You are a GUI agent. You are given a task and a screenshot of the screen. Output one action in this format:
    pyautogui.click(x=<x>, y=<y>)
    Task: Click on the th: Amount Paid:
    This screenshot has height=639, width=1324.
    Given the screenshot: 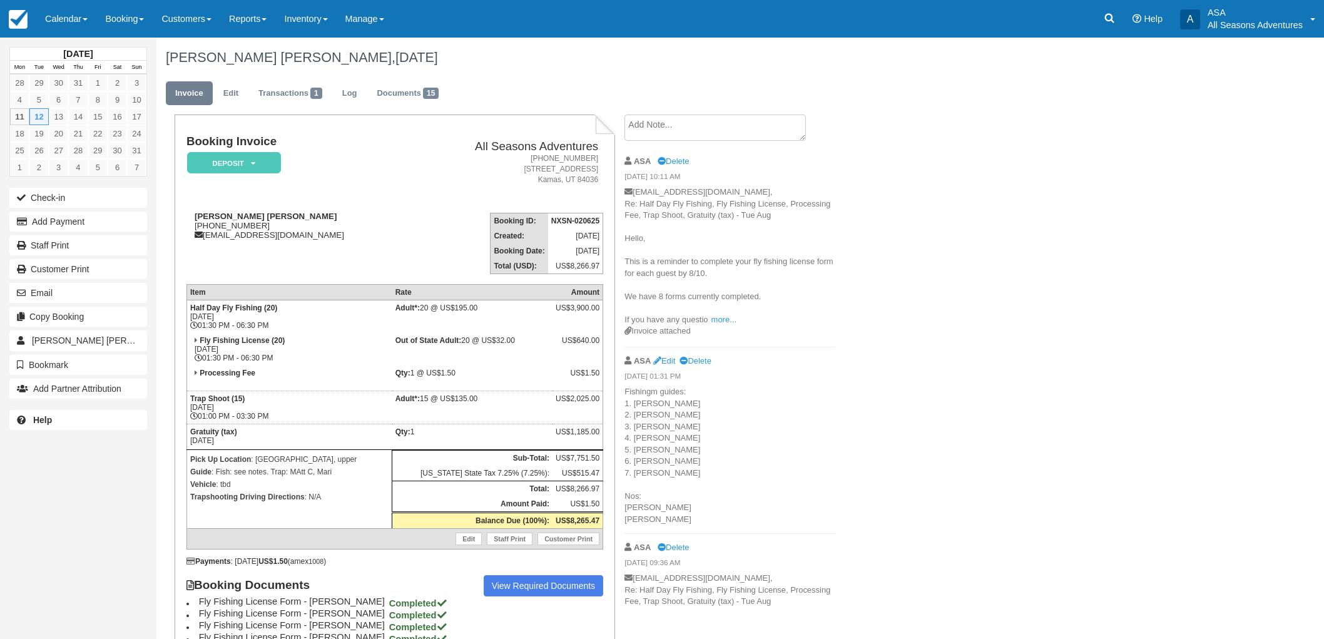 What is the action you would take?
    pyautogui.click(x=472, y=504)
    